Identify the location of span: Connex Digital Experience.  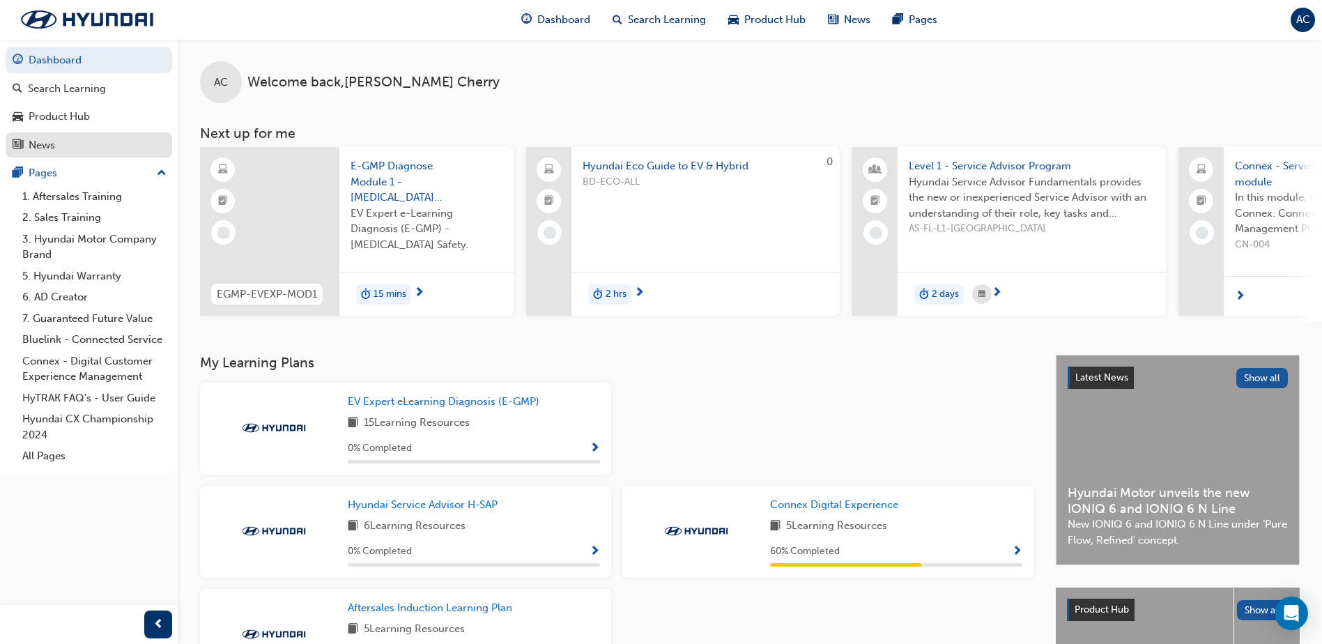
(834, 504).